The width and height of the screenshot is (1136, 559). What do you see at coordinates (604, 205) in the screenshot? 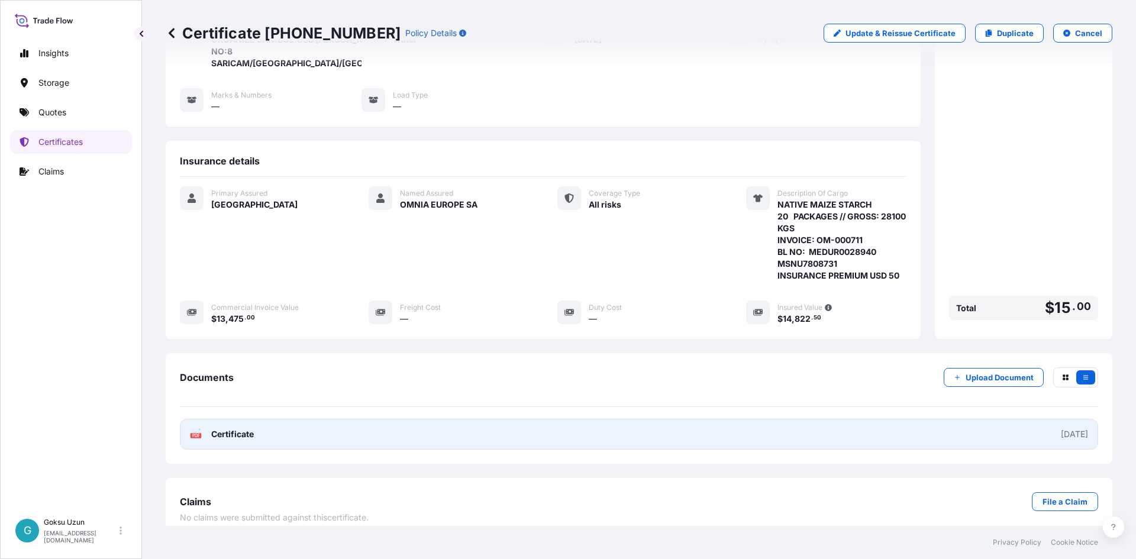
I see `span: All risks` at bounding box center [604, 205].